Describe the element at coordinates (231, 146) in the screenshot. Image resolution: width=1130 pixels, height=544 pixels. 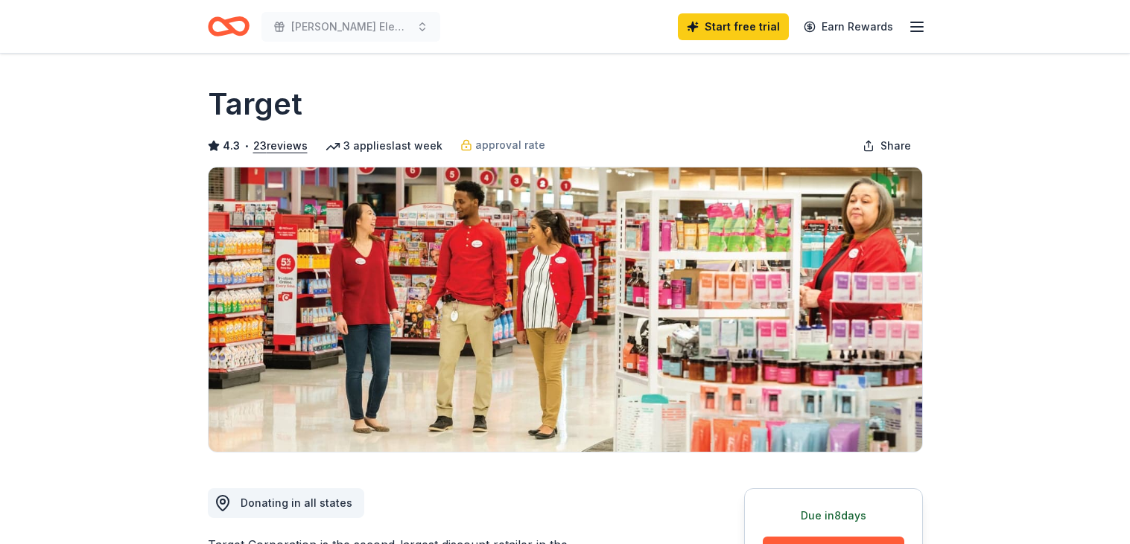
I see `span: 4.3` at that location.